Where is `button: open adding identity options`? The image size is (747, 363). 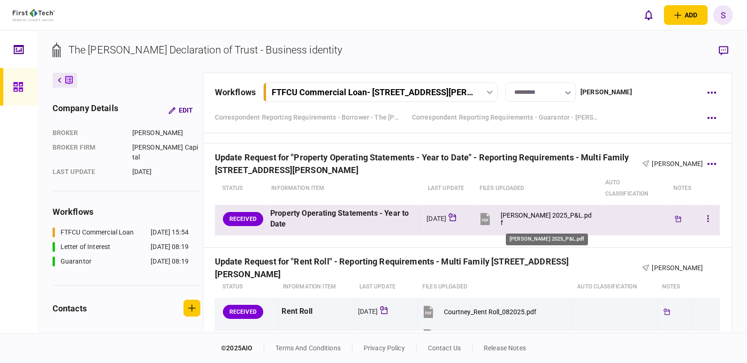
button: open adding identity options is located at coordinates (686, 15).